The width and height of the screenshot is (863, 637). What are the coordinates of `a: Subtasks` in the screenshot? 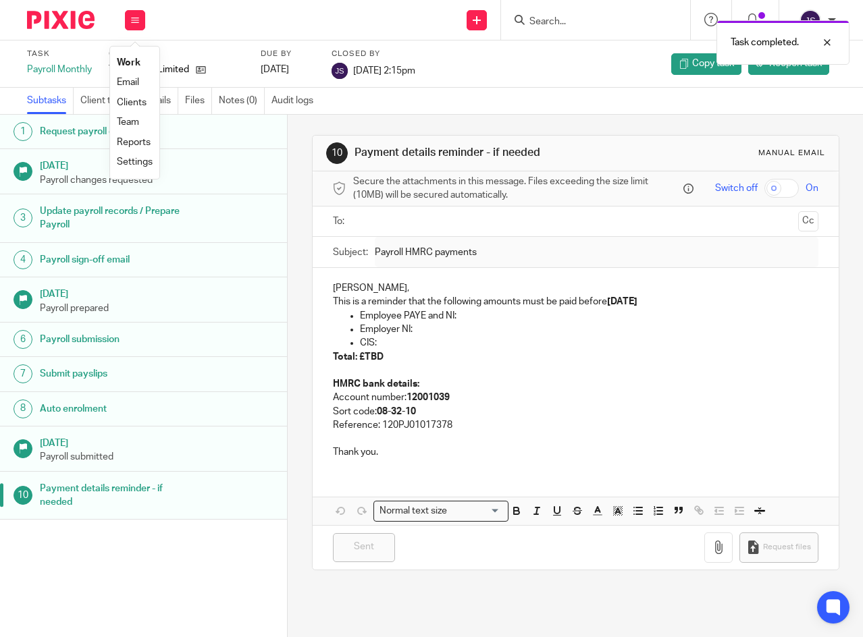 It's located at (50, 101).